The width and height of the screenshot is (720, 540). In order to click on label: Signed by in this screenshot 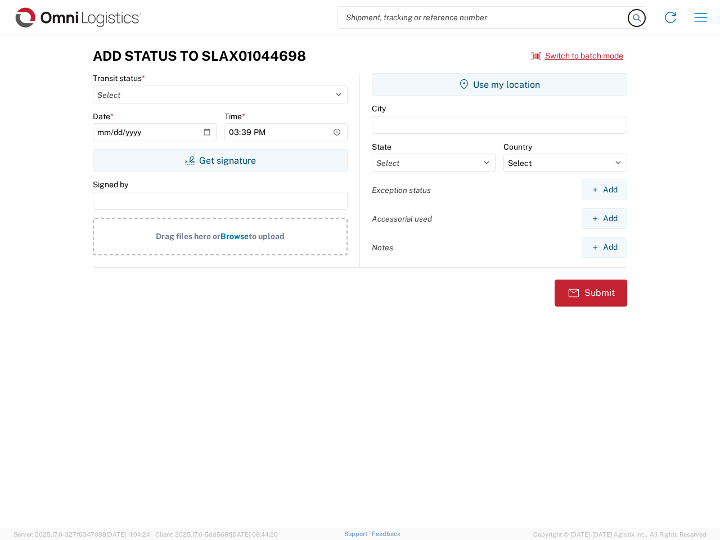, I will do `click(110, 184)`.